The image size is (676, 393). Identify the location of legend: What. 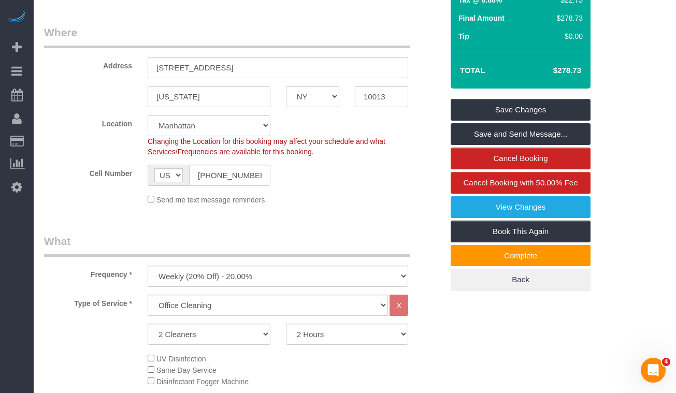
(227, 245).